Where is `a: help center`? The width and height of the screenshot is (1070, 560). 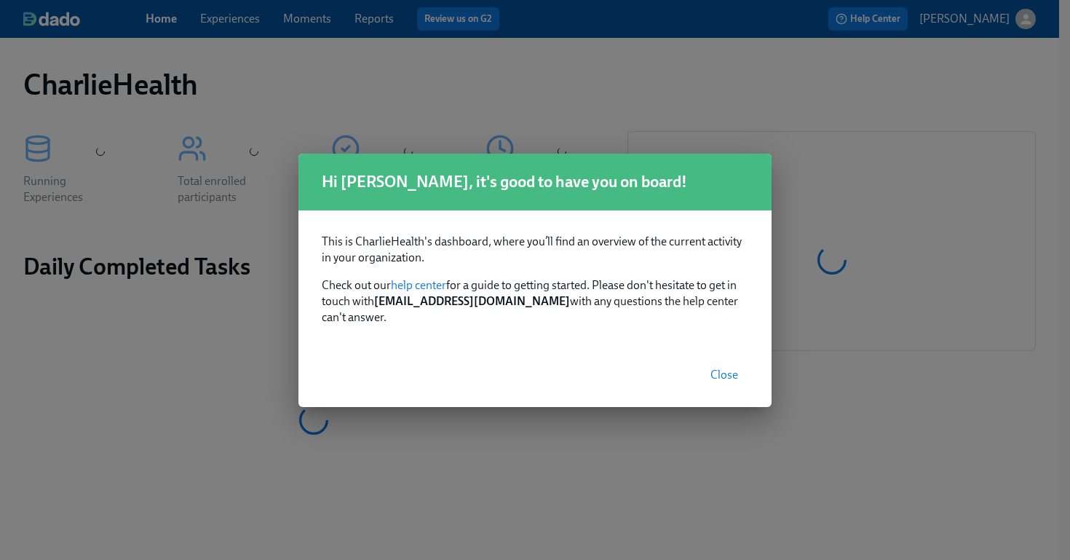 a: help center is located at coordinates (419, 285).